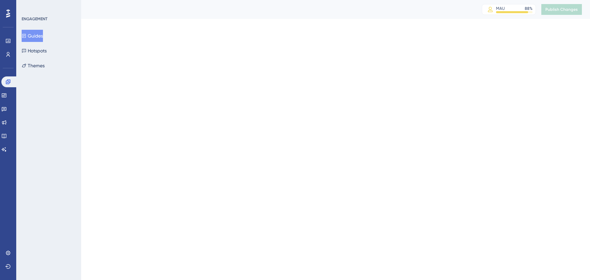 Image resolution: width=590 pixels, height=280 pixels. I want to click on span: Publish Changes, so click(562, 9).